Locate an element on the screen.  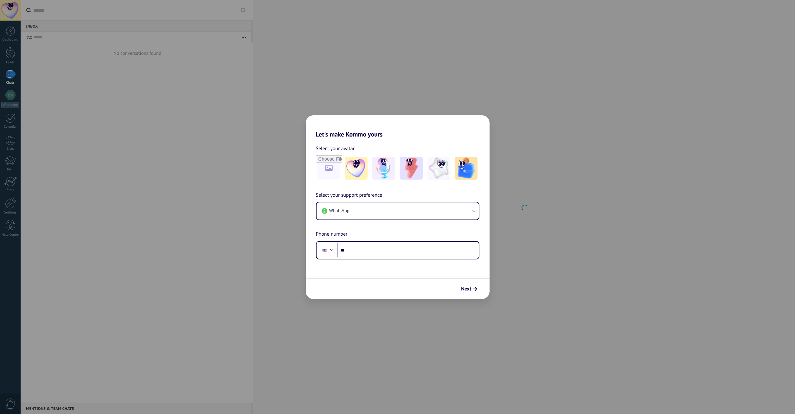
span: Select your avatar is located at coordinates (335, 149).